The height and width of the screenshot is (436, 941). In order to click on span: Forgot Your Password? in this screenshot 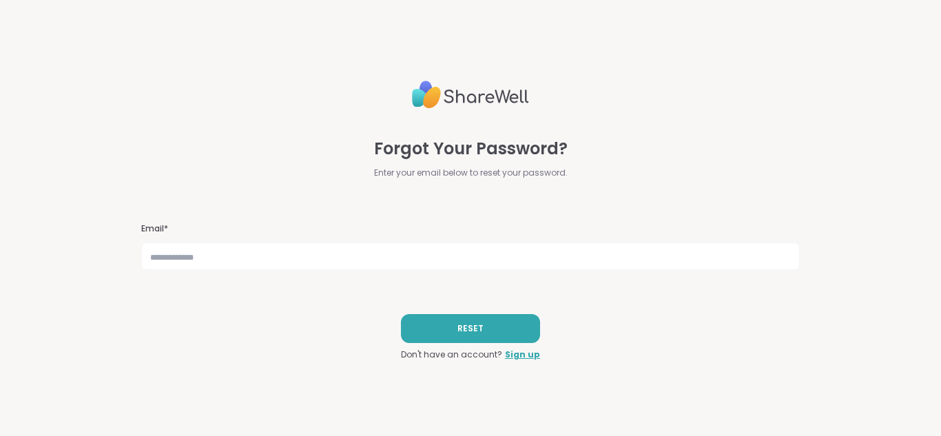, I will do `click(470, 149)`.